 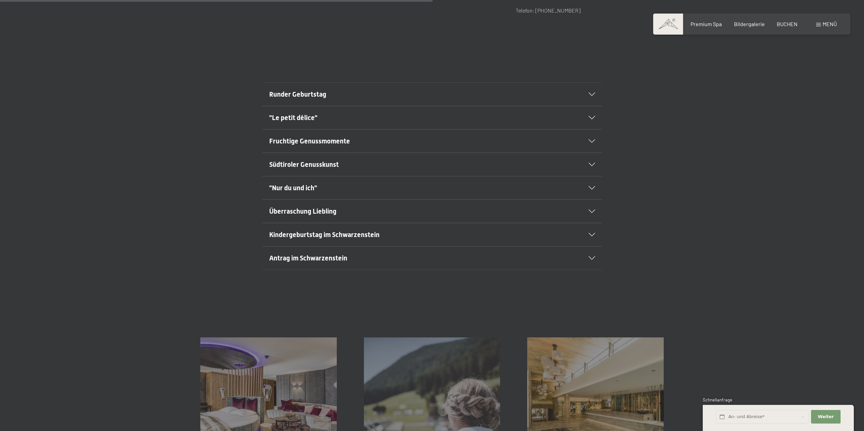 I want to click on a: Premium Spa, so click(x=706, y=24).